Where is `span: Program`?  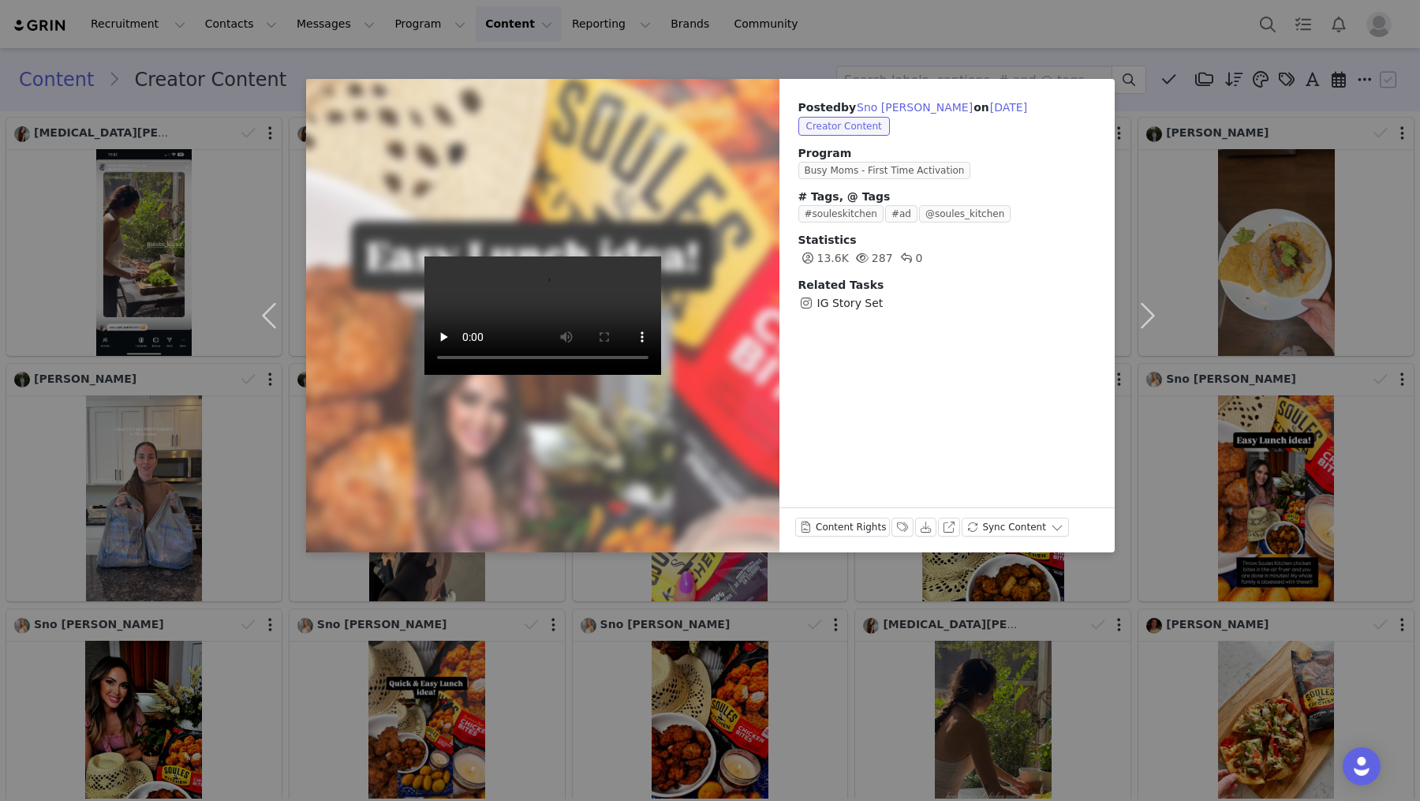 span: Program is located at coordinates (947, 153).